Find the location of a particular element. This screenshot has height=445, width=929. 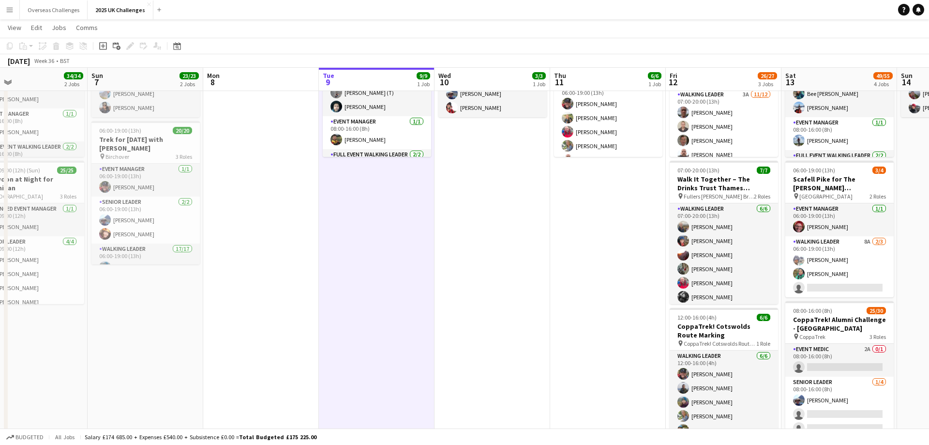

span: Budgeted is located at coordinates (30, 437).